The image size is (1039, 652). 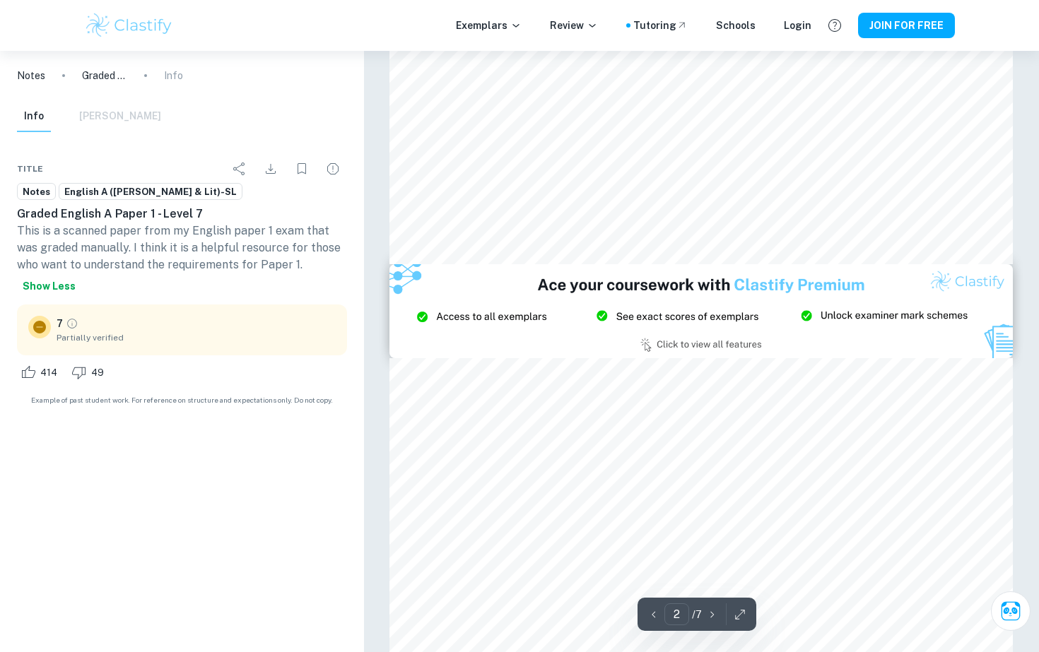 I want to click on p: 7, so click(x=59, y=324).